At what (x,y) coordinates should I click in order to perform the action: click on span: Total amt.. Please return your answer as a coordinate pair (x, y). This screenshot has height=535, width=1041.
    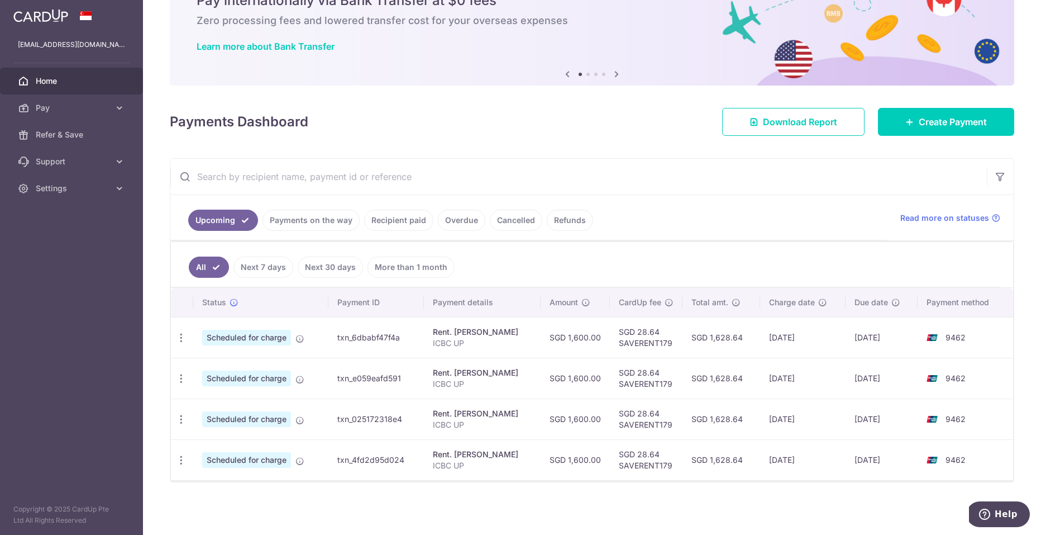
    Looking at the image, I should click on (710, 302).